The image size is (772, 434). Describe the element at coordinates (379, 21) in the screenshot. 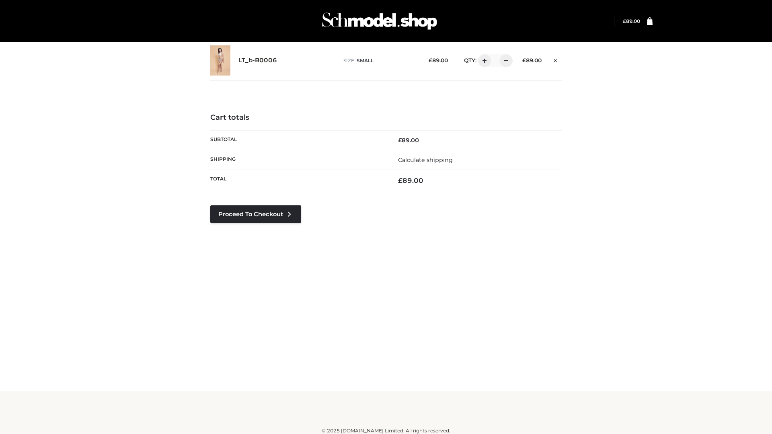

I see `a: Schmodel Admin 964` at that location.